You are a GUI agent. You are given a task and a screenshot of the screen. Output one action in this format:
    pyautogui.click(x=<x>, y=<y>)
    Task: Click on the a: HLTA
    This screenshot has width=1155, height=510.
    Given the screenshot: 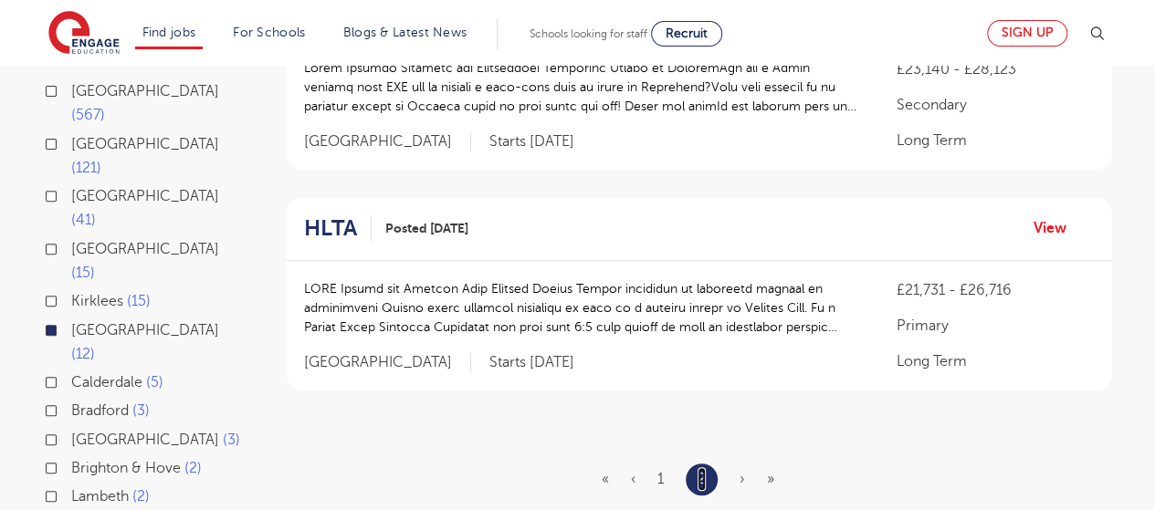 What is the action you would take?
    pyautogui.click(x=338, y=228)
    